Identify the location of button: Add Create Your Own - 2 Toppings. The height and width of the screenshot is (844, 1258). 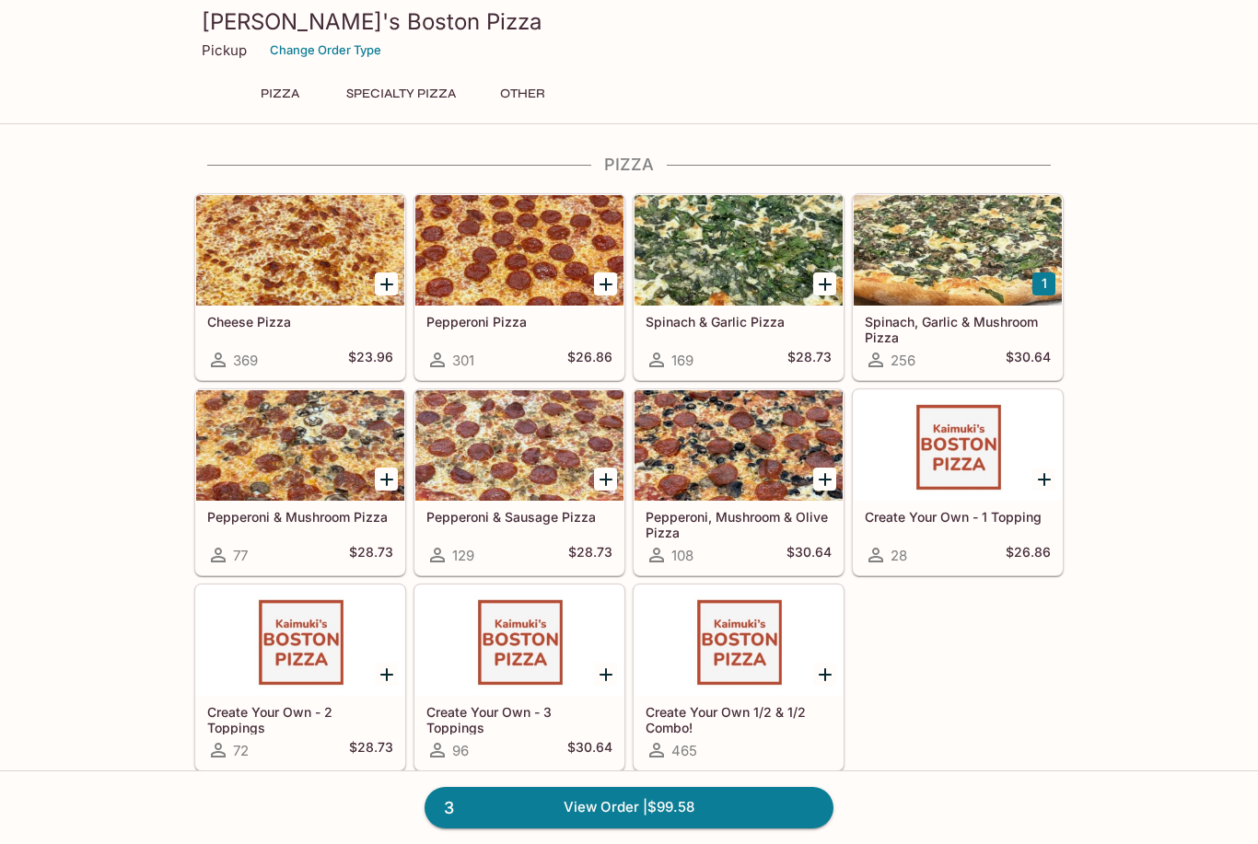
(386, 674).